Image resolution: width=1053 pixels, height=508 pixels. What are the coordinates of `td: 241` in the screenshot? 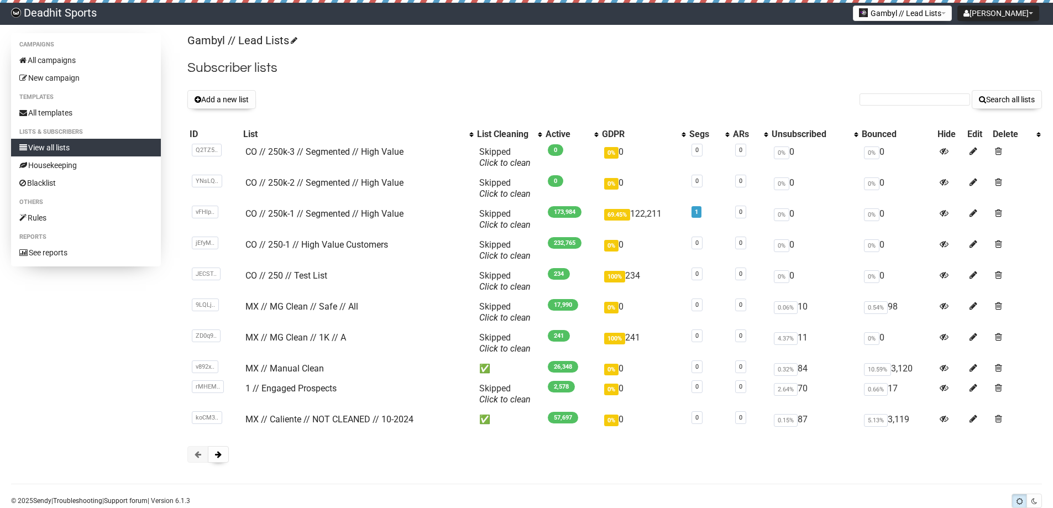 It's located at (643, 343).